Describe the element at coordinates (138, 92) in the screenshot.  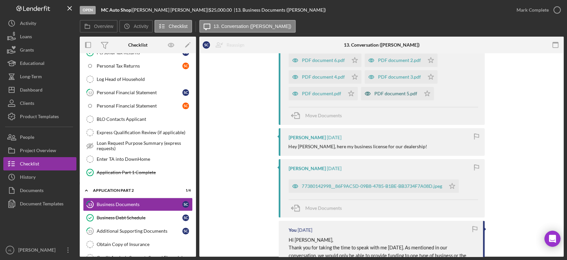
I see `a: 12Personal Financial StatementSC` at that location.